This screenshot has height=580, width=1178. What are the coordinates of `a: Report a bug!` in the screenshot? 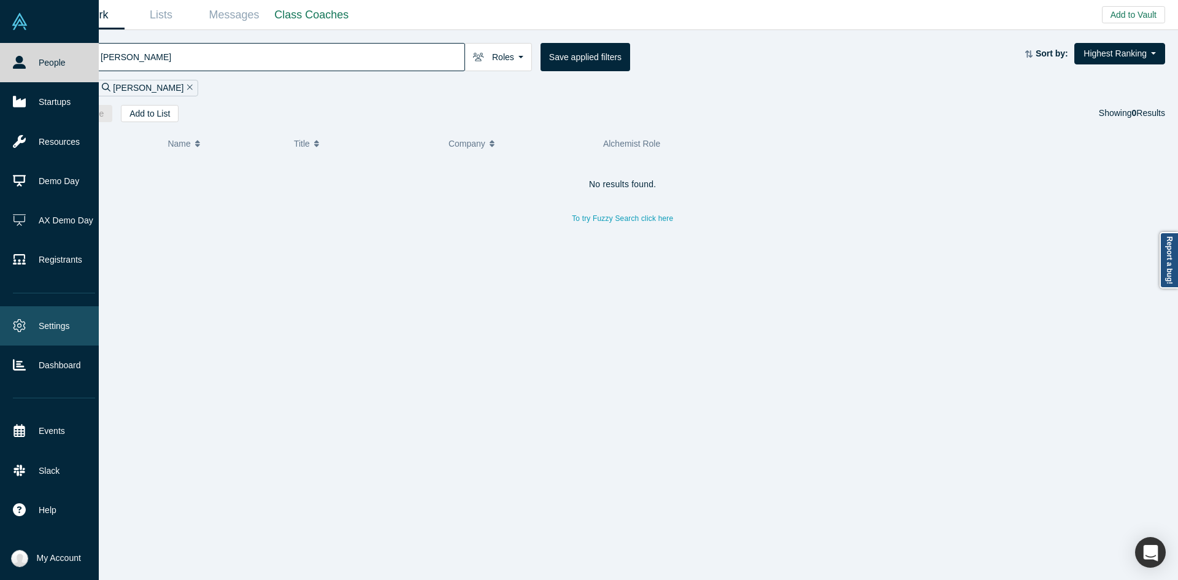 It's located at (1169, 260).